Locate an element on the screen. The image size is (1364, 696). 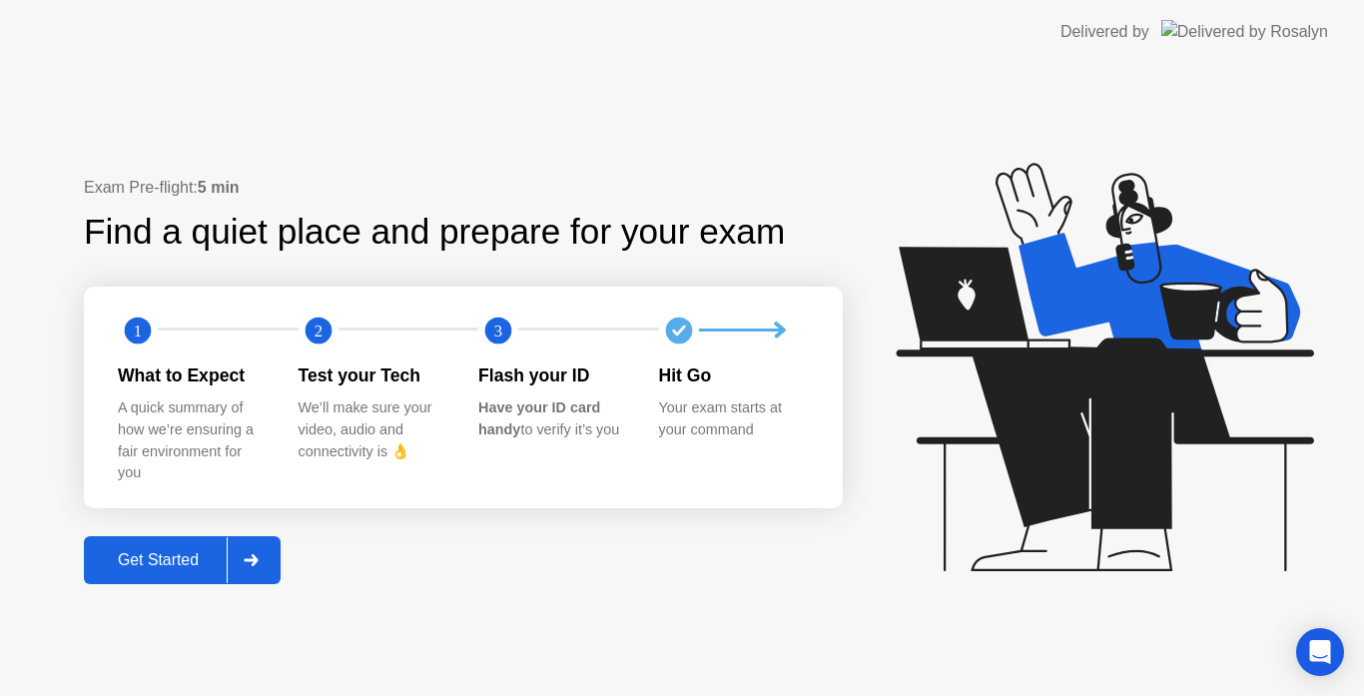
div: We’ll make sure your video, audio and connectivity is 👌 is located at coordinates (372, 429).